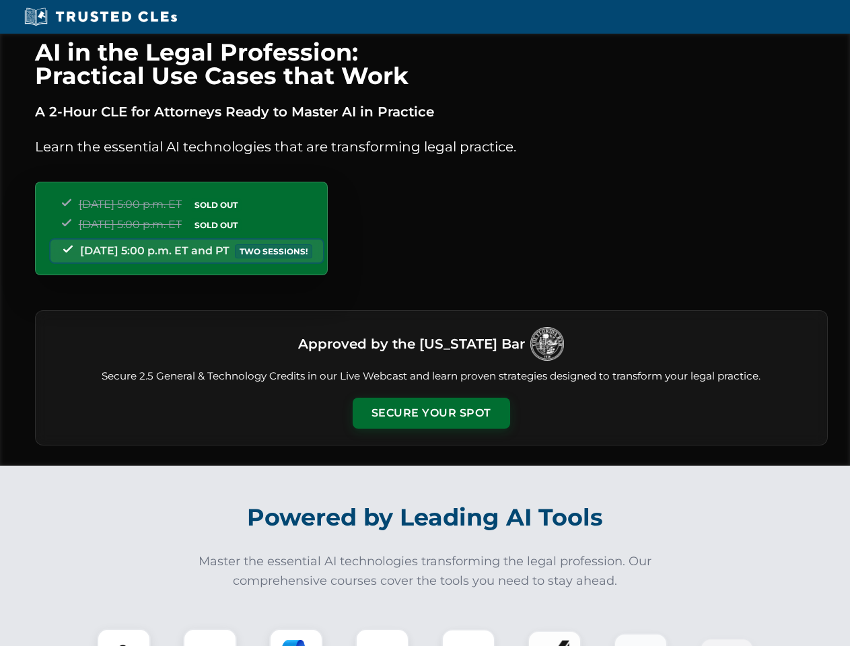  What do you see at coordinates (431, 112) in the screenshot?
I see `p: A 2-Hour CLE for Attorneys Ready to Master AI in Practice` at bounding box center [431, 112].